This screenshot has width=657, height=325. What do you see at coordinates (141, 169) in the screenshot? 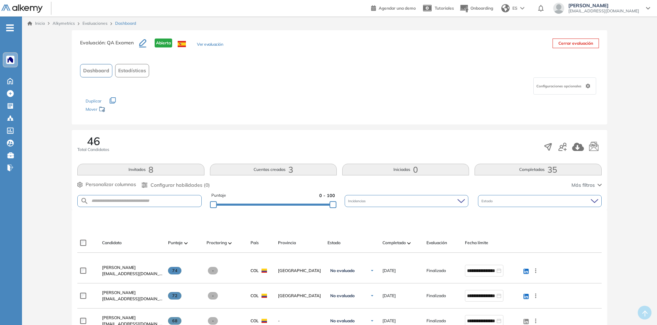
I see `button: Invitados8` at bounding box center [141, 169].